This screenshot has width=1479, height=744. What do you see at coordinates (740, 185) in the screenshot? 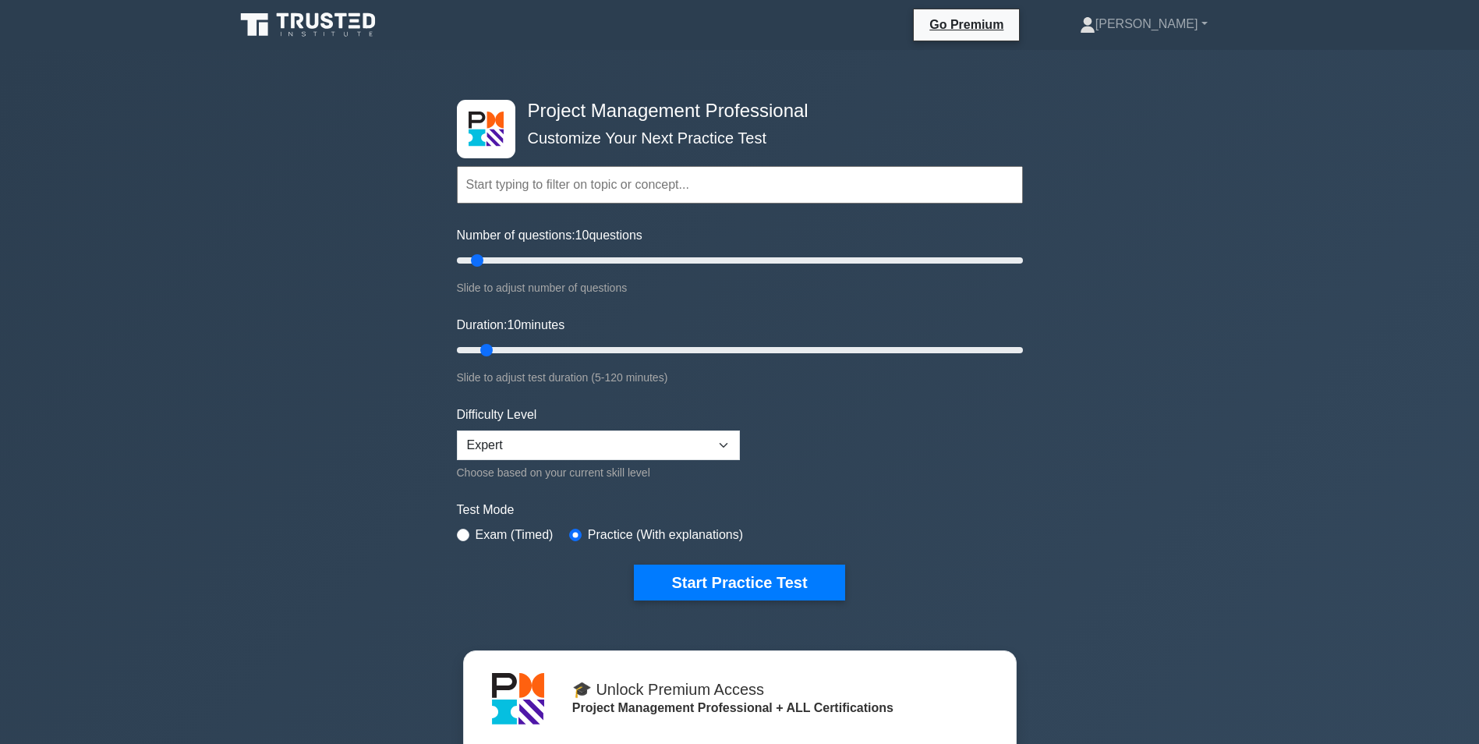
I see `input: Start typing to filter on topic or concept...` at bounding box center [740, 185].